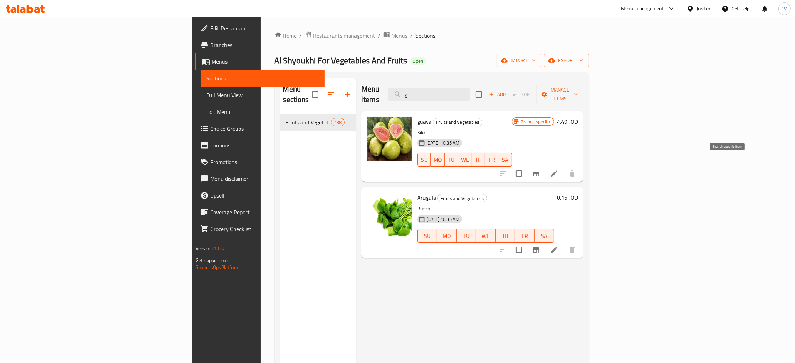  What do you see at coordinates (263, 95) in the screenshot?
I see `span: Full Menu View` at bounding box center [263, 95].